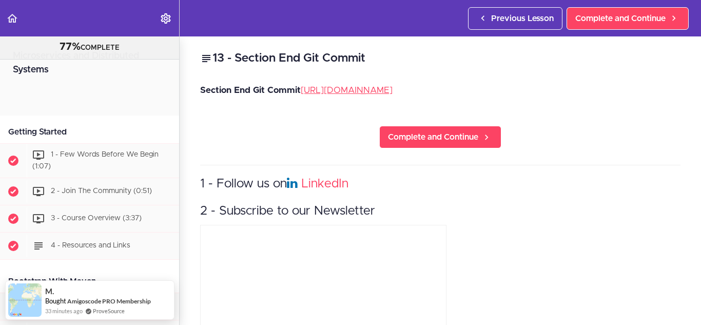 This screenshot has height=325, width=701. I want to click on h3: 2 - Subscribe to our Newsletter, so click(440, 211).